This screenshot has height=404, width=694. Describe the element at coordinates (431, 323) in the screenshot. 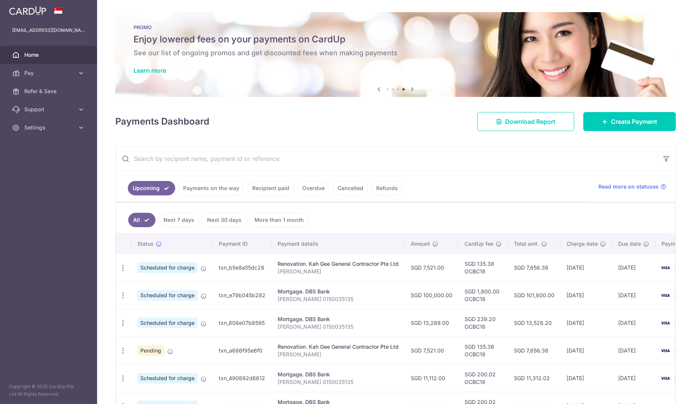

I see `td: SGD 13,289.00` at that location.